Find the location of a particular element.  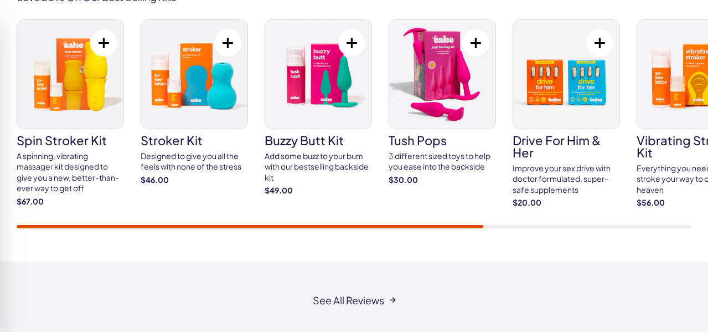

strong: $67.00 is located at coordinates (70, 202).